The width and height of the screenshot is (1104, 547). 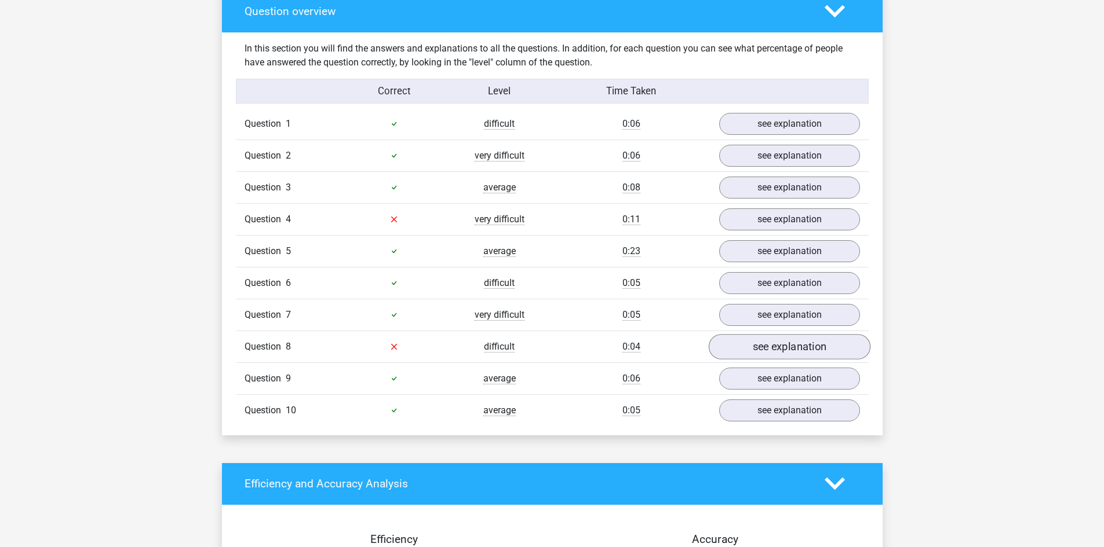 What do you see at coordinates (394, 539) in the screenshot?
I see `h4: Efficiency` at bounding box center [394, 539].